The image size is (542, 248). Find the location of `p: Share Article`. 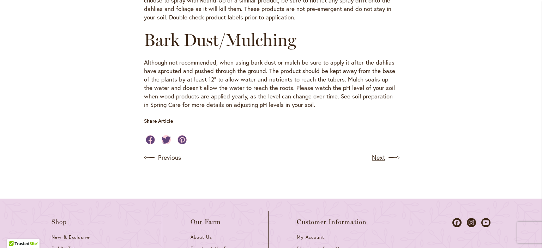

p: Share Article is located at coordinates (163, 121).